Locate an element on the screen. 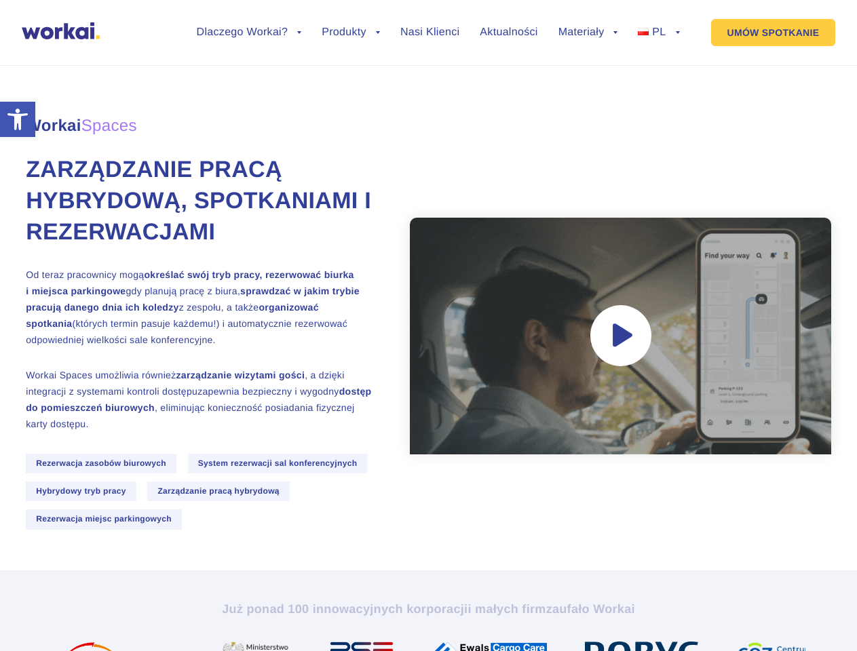 This screenshot has height=651, width=857. span: System rezerwacji sal konferencyjnych is located at coordinates (277, 463).